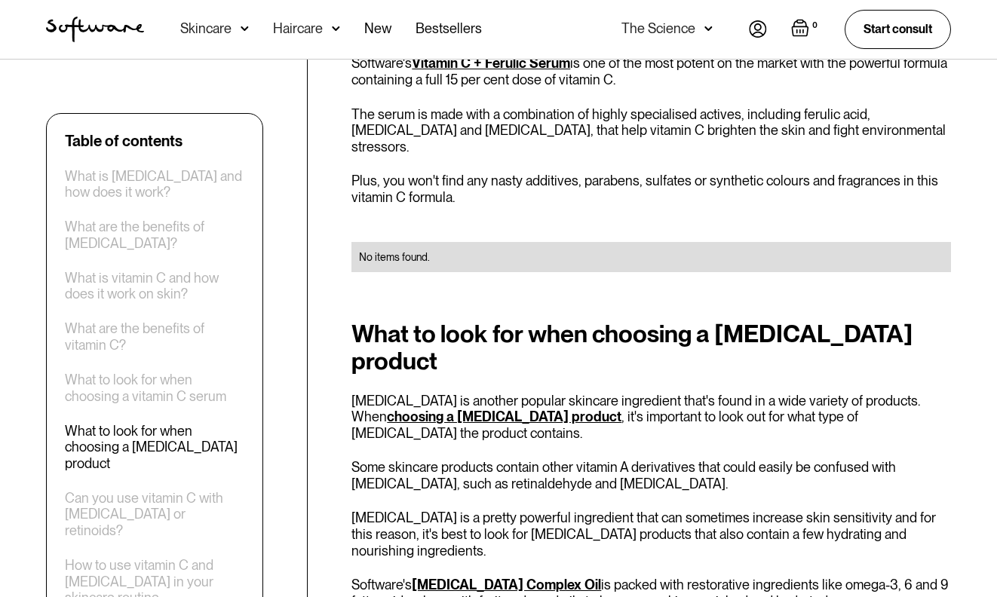 The image size is (997, 597). I want to click on a: Start consult, so click(898, 29).